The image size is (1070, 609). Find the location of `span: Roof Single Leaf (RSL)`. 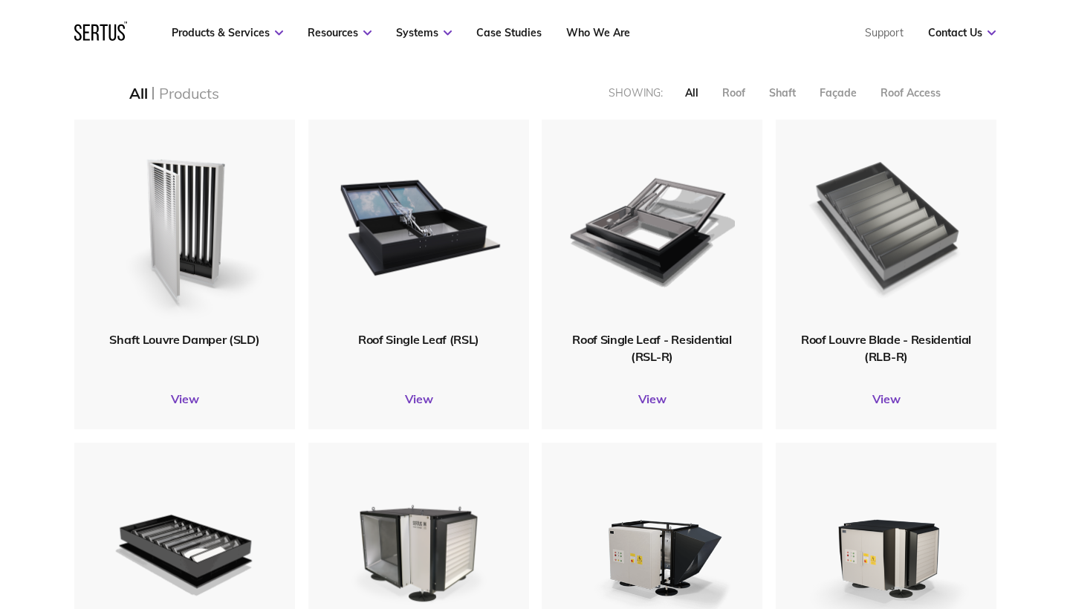

span: Roof Single Leaf (RSL) is located at coordinates (418, 340).